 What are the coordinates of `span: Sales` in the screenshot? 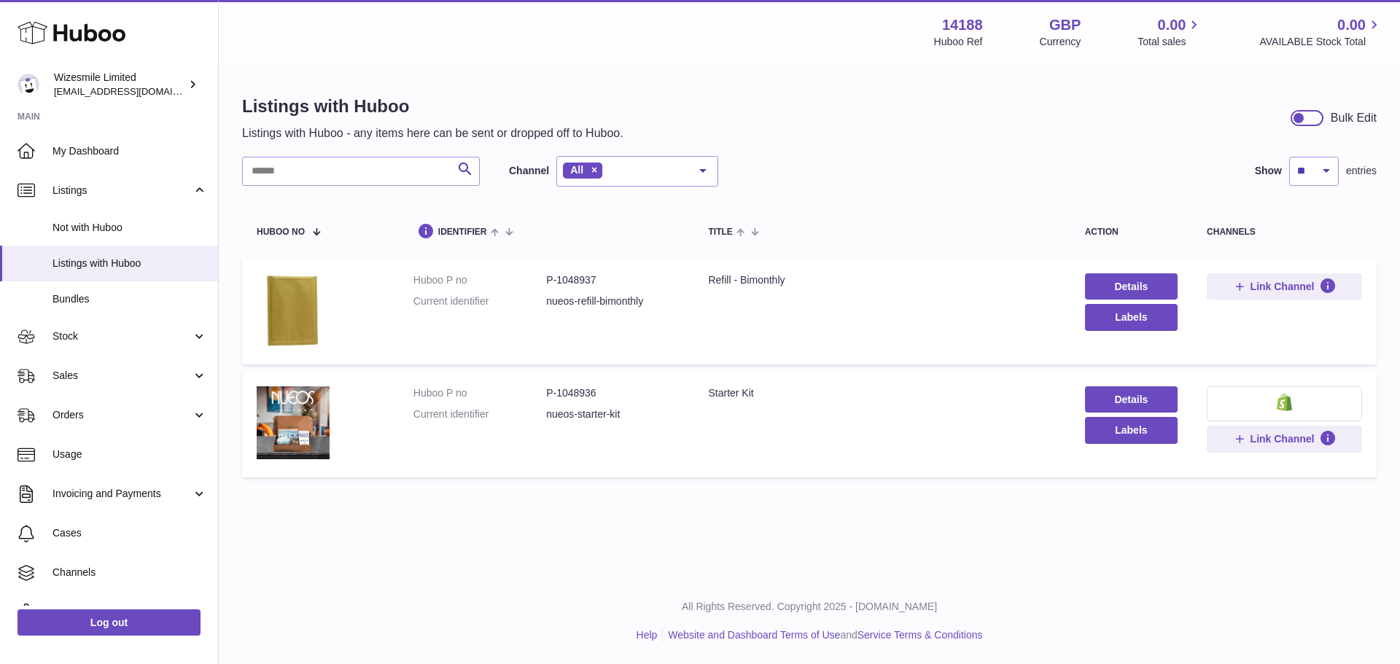 It's located at (122, 375).